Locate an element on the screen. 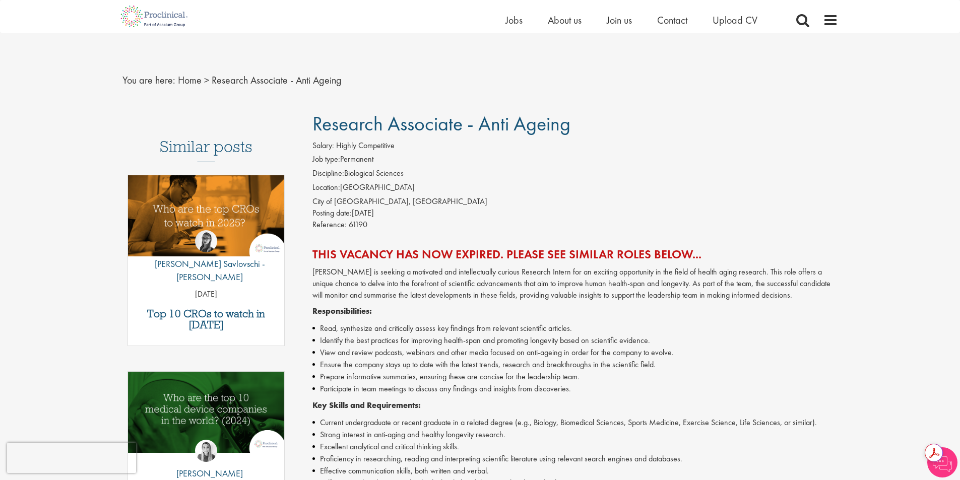 This screenshot has height=480, width=960. label: Job type: is located at coordinates (326, 159).